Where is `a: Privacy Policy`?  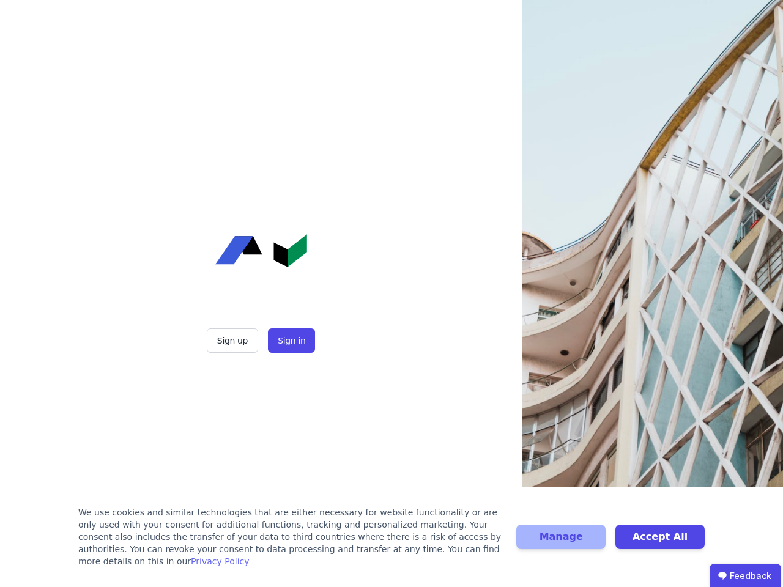 a: Privacy Policy is located at coordinates (220, 562).